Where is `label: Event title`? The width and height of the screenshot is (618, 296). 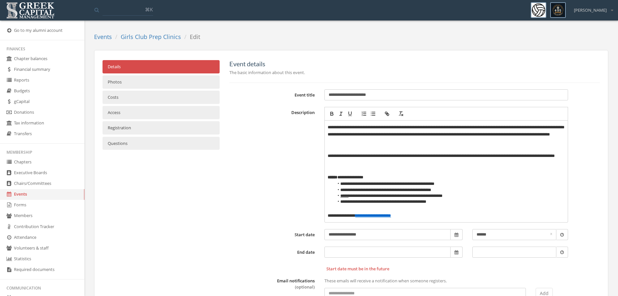 label: Event title is located at coordinates (272, 94).